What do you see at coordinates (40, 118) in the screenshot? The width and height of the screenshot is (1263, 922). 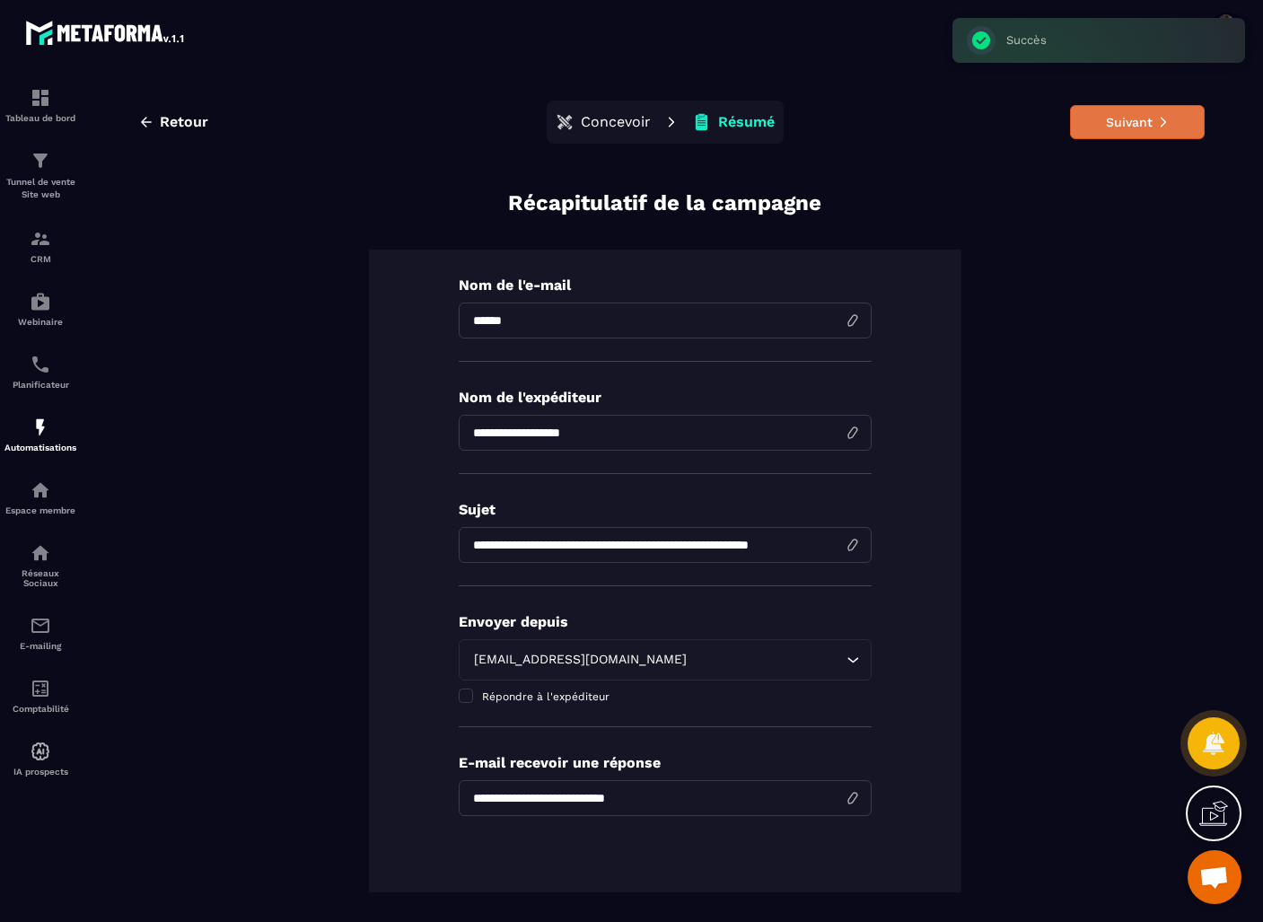 I see `p: Tableau de bord` at bounding box center [40, 118].